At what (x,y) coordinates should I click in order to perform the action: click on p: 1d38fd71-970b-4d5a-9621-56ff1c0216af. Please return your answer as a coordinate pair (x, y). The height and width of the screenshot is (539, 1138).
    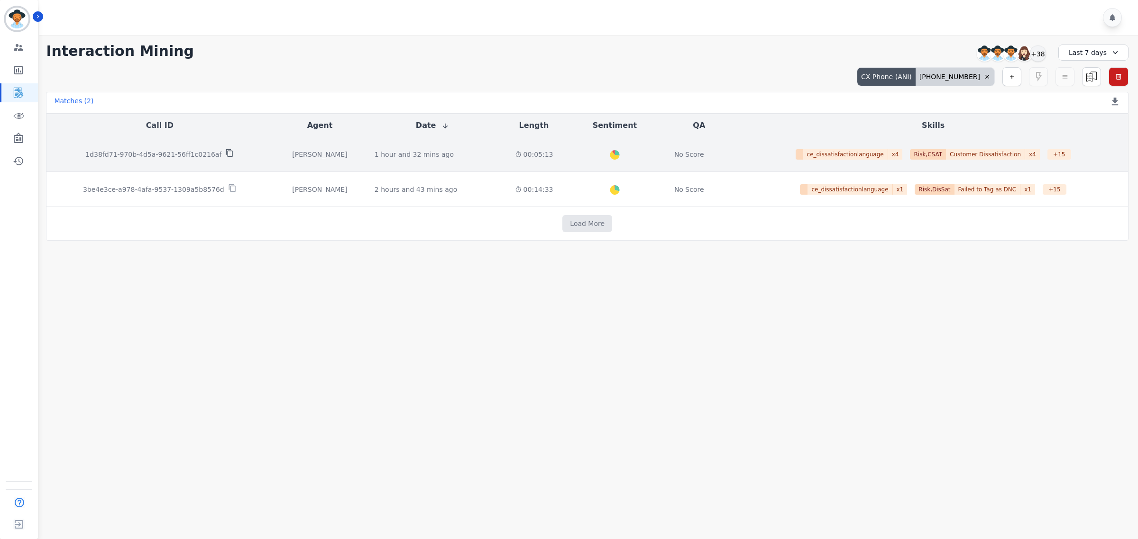
    Looking at the image, I should click on (153, 155).